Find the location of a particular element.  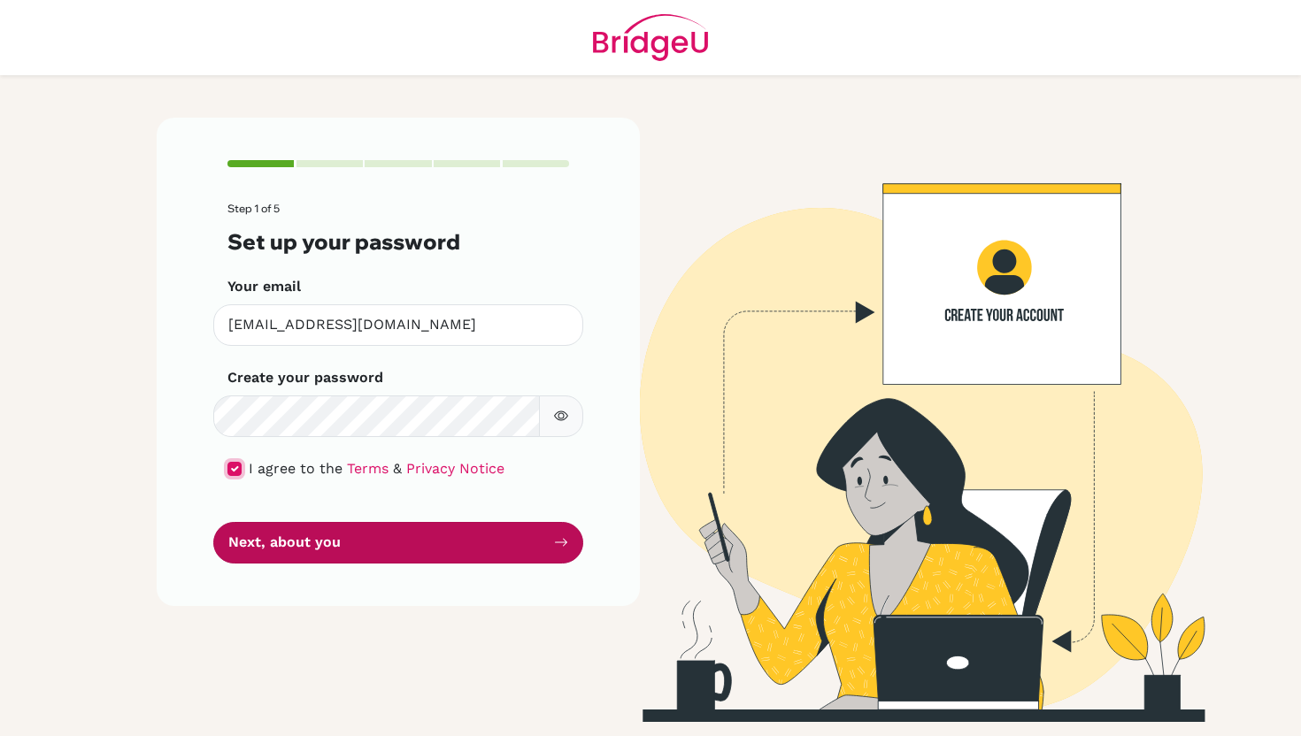

span: Step 1 of 5 is located at coordinates (253, 208).